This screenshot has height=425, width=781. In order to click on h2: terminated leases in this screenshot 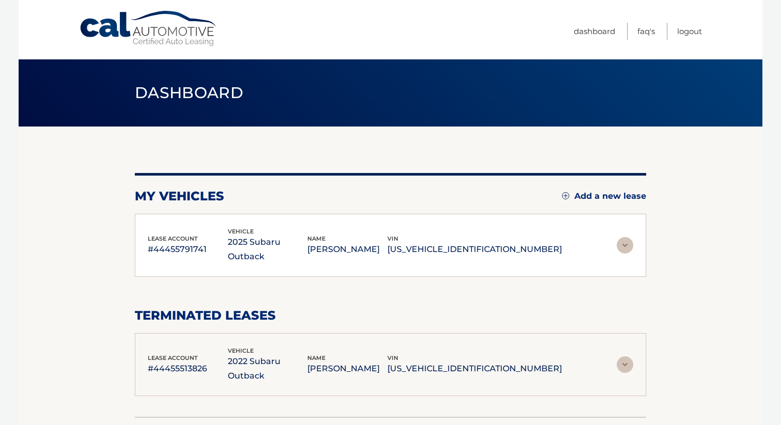, I will do `click(390, 316)`.